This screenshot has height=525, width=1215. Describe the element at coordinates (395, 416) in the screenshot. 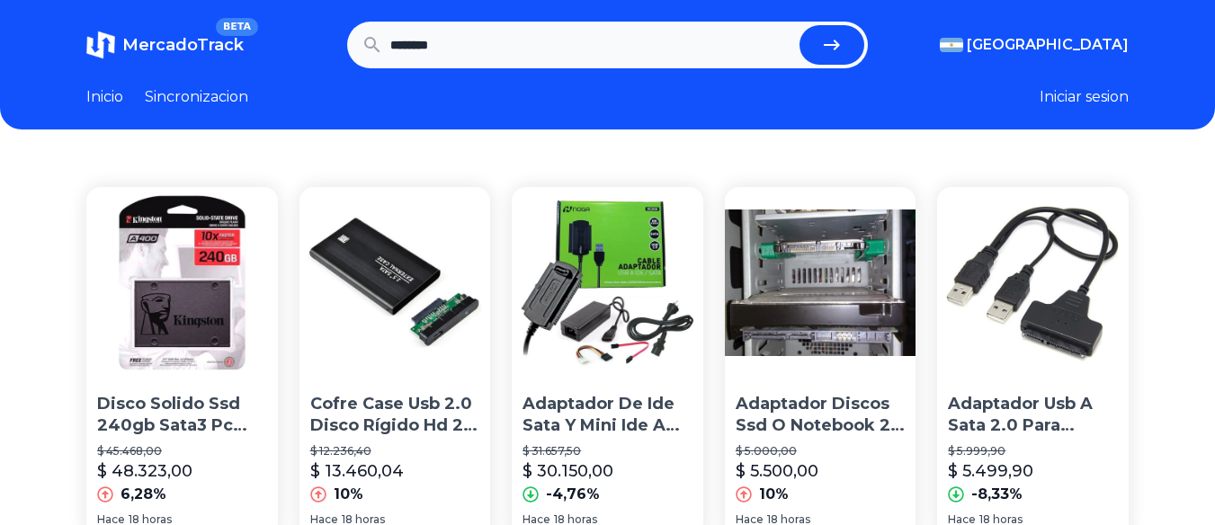

I see `p: Cofre Case Usb 2.0 Disco Rígido Hd 2.5 Sata De Notebook` at that location.